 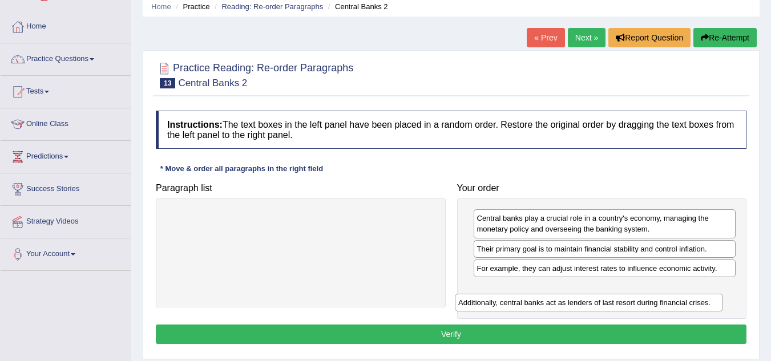 What do you see at coordinates (451, 335) in the screenshot?
I see `button: Verify` at bounding box center [451, 335].